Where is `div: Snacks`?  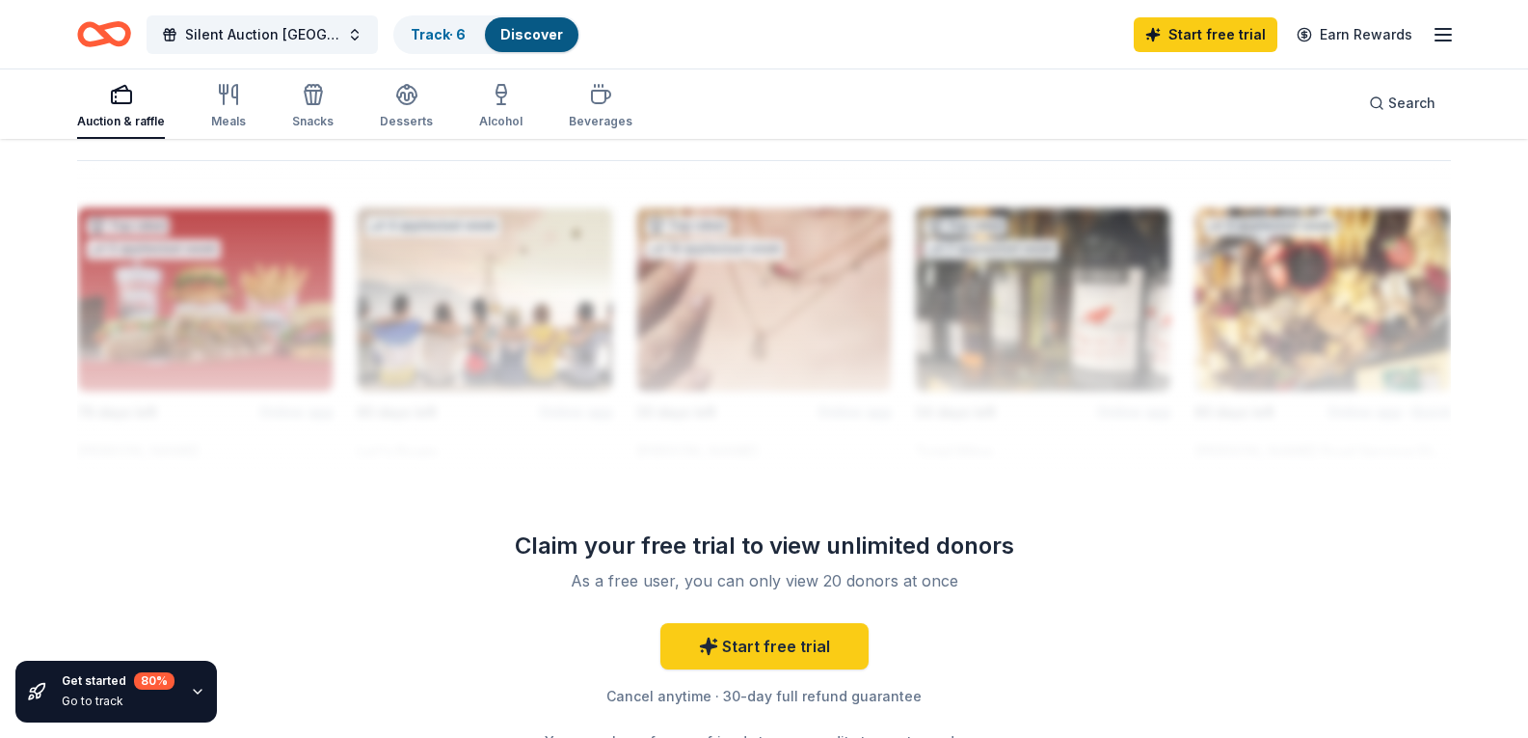 div: Snacks is located at coordinates (312, 122).